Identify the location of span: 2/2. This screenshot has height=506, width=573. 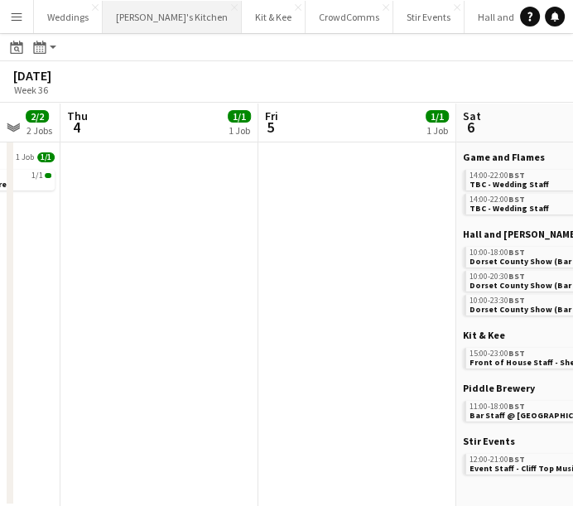
(37, 116).